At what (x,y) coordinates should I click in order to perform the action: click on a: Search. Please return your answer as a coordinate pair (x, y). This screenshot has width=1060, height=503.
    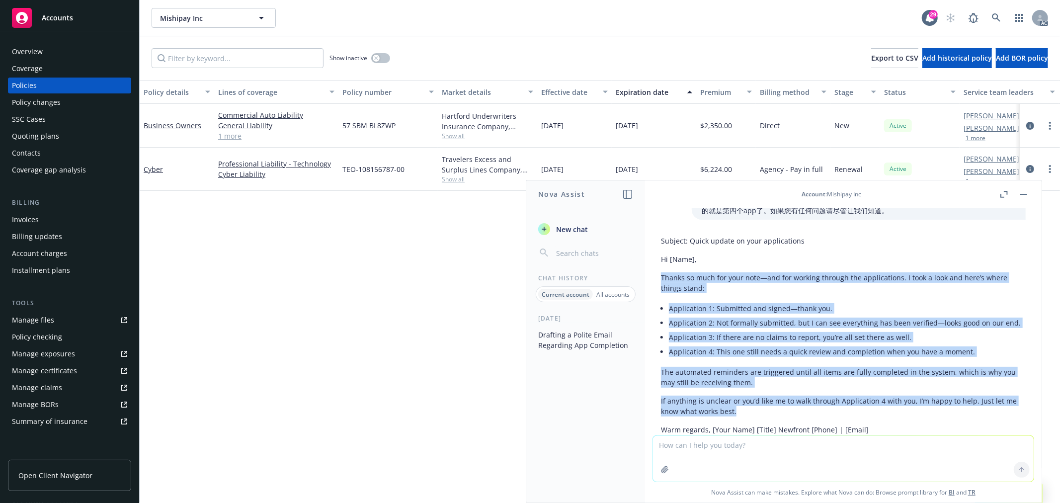
    Looking at the image, I should click on (996, 18).